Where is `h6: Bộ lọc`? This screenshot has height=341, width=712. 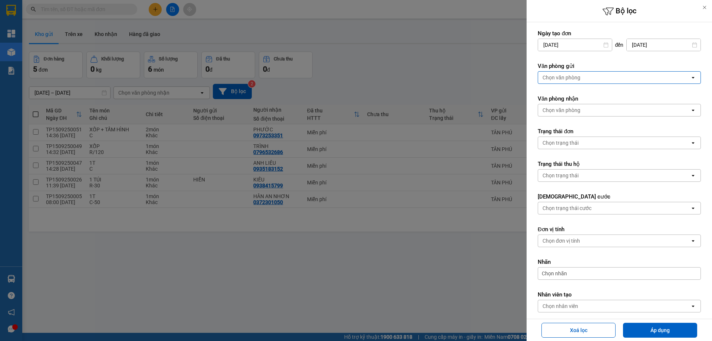 h6: Bộ lọc is located at coordinates (619, 11).